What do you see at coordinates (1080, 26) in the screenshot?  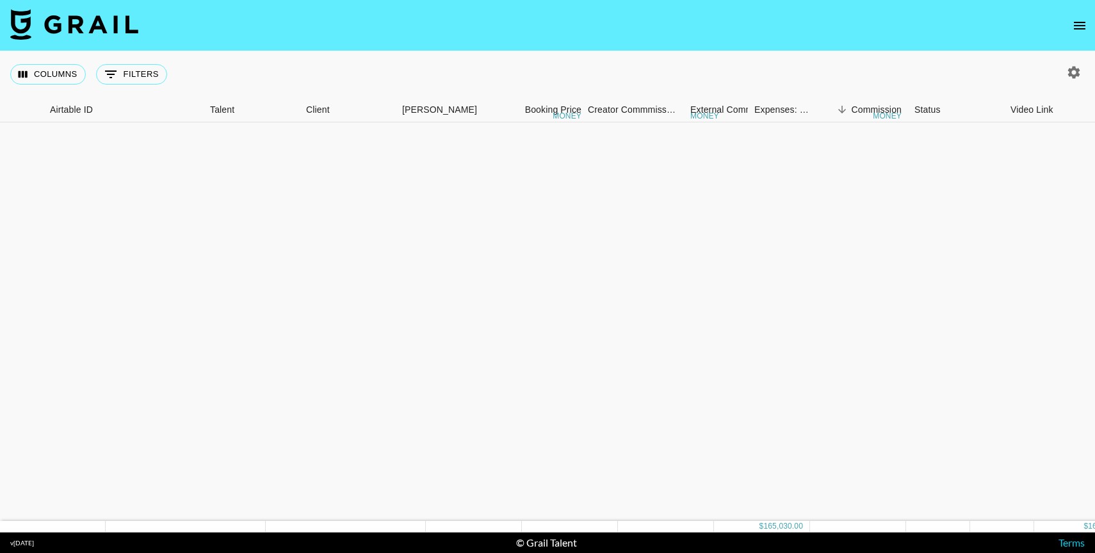 I see `button: open drawer` at bounding box center [1080, 26].